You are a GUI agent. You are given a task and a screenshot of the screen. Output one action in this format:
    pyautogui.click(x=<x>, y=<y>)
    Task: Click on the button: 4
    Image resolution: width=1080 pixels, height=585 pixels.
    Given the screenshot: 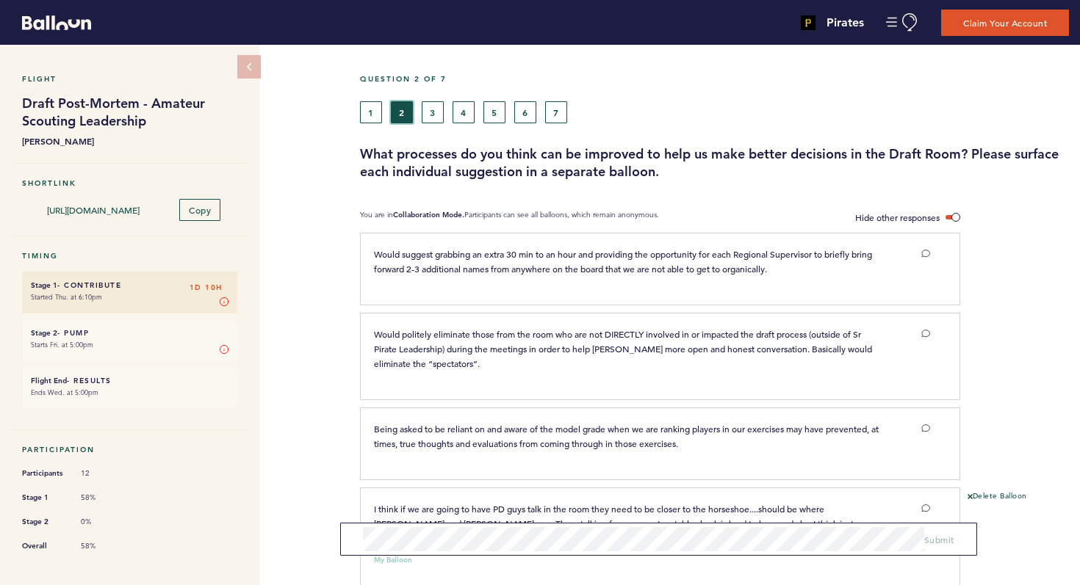 What is the action you would take?
    pyautogui.click(x=463, y=112)
    